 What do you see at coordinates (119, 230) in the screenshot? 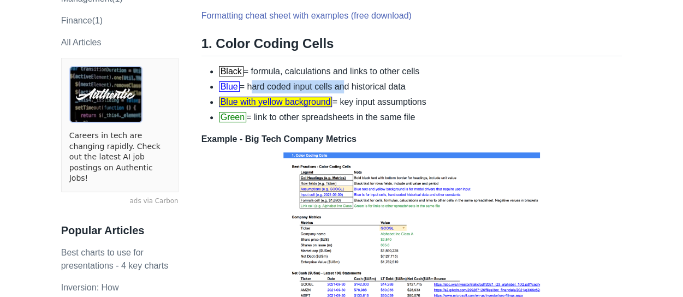
I see `h3: Popular Articles` at bounding box center [119, 230].